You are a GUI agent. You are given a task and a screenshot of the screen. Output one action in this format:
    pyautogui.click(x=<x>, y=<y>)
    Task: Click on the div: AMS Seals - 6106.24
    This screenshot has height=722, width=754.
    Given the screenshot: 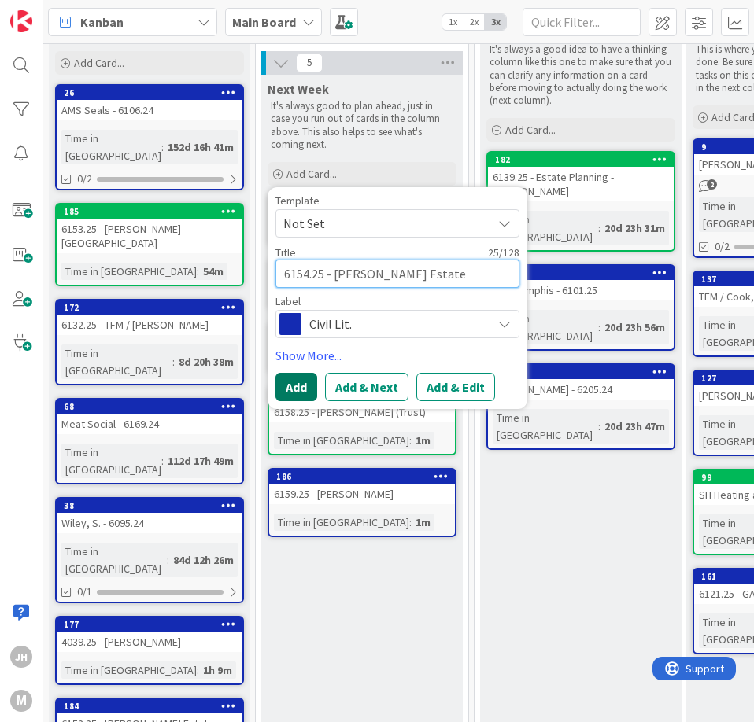 What is the action you would take?
    pyautogui.click(x=150, y=110)
    